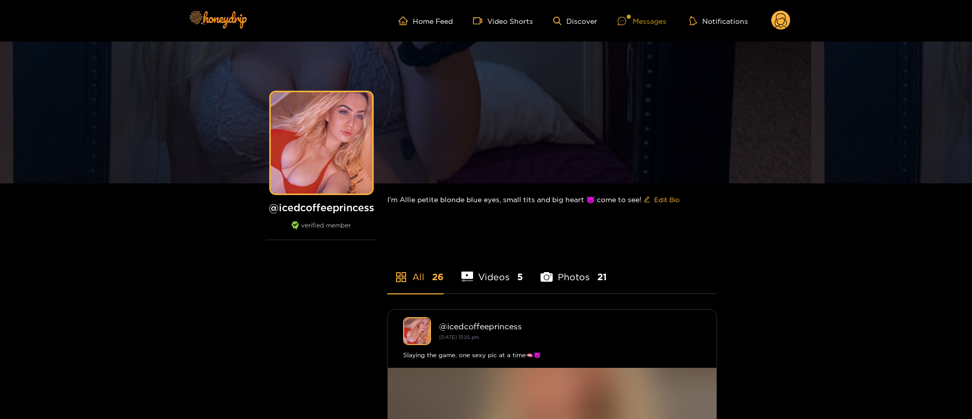  What do you see at coordinates (520, 277) in the screenshot?
I see `span: 5` at bounding box center [520, 277].